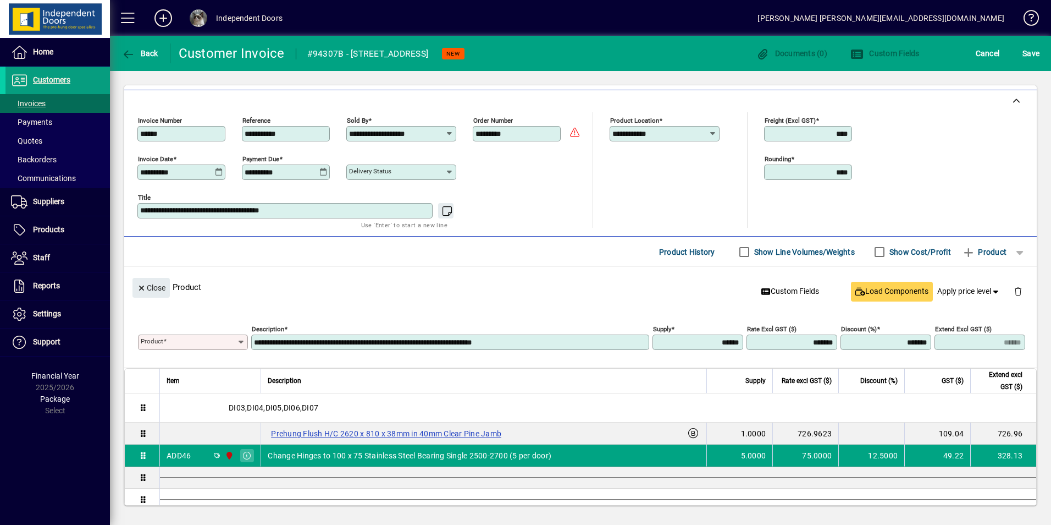 The height and width of the screenshot is (525, 1051). What do you see at coordinates (34, 159) in the screenshot?
I see `span: Backorders` at bounding box center [34, 159].